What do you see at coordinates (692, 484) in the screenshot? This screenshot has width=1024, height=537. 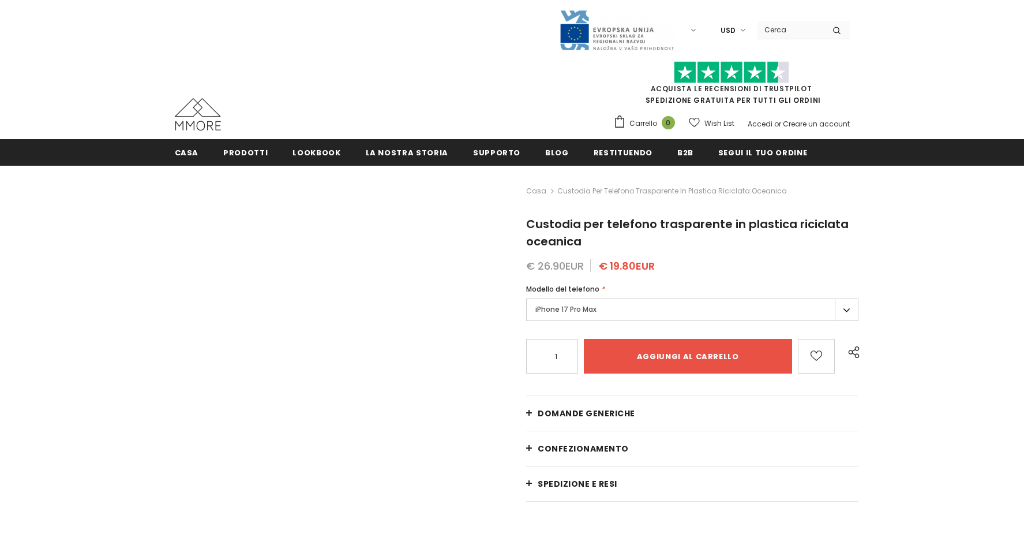 I see `a: Spedizione e resi` at bounding box center [692, 484].